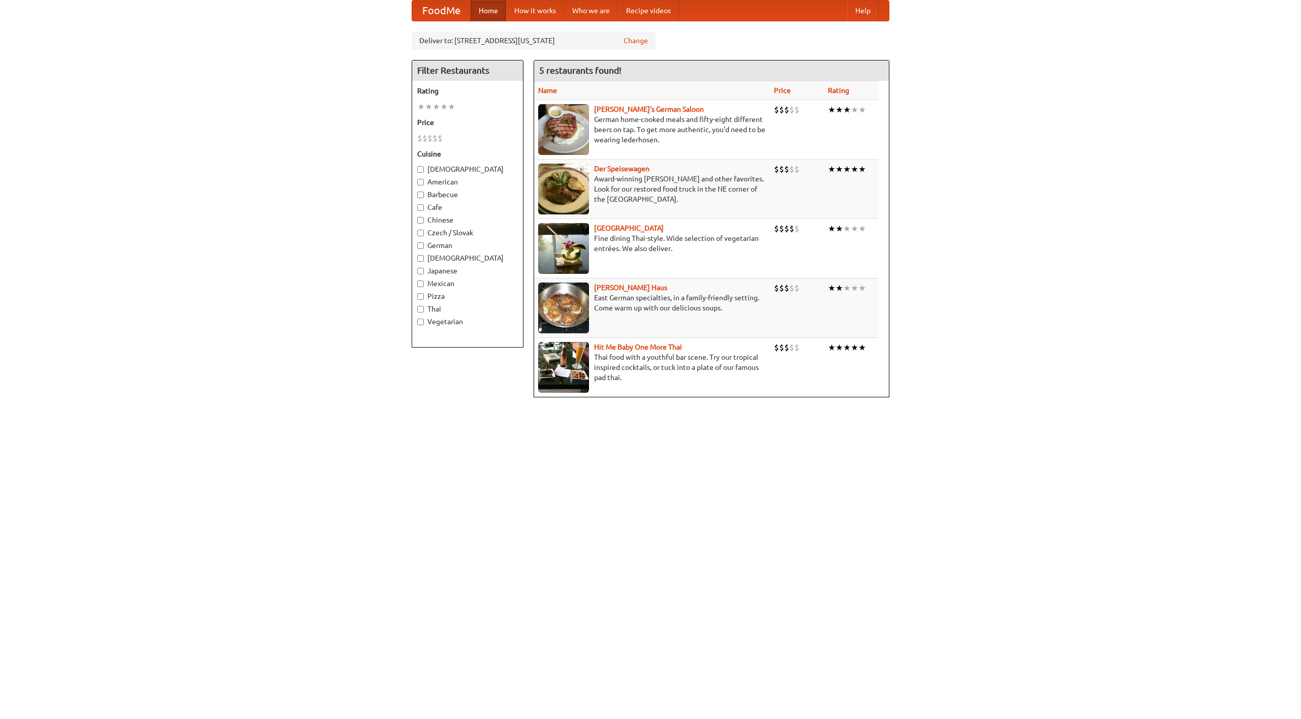 This screenshot has height=719, width=1301. I want to click on input: Barbecue, so click(420, 195).